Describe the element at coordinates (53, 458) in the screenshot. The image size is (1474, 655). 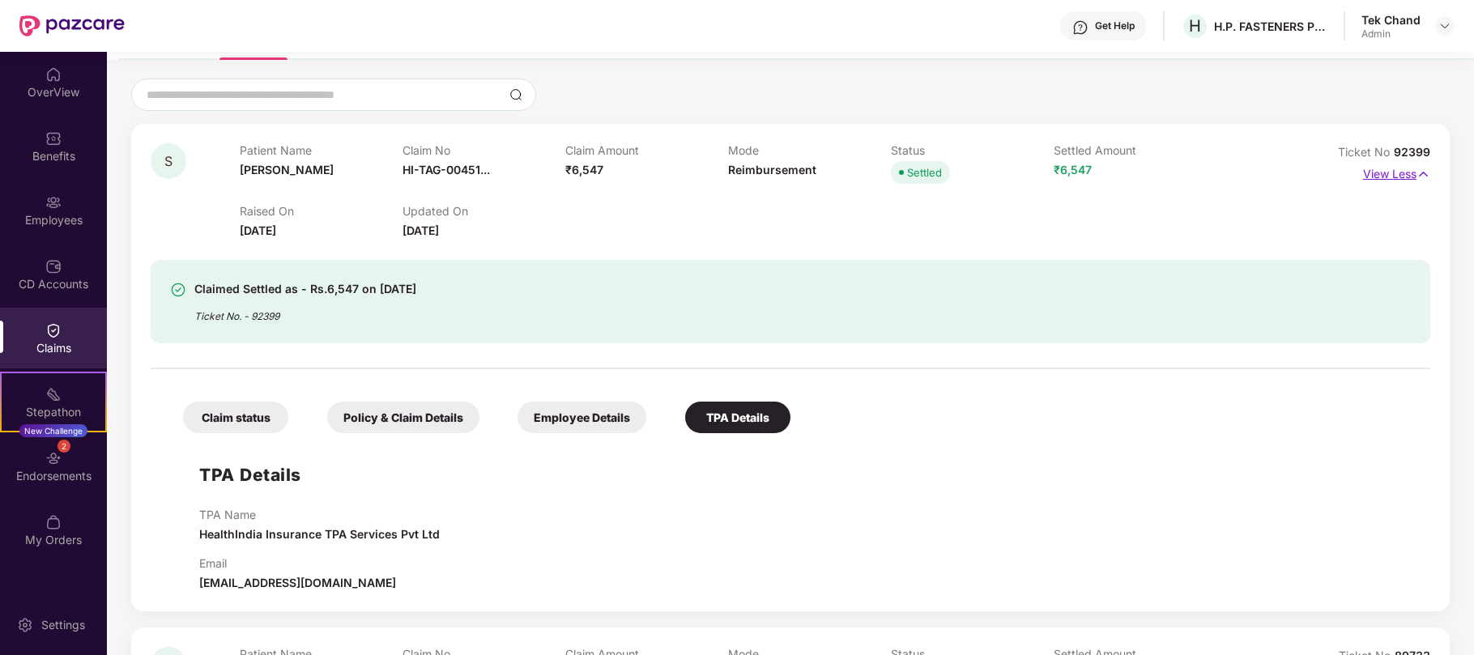
I see `img: svg+xml;base64,PHN2ZyBpZD0iRW5kb3JzZW1lbnRzIiB4bWxucz0iaHR0cDovL3d3dy53My5vcmcvMjAwMC9zdmciIHdpZH...` at that location.